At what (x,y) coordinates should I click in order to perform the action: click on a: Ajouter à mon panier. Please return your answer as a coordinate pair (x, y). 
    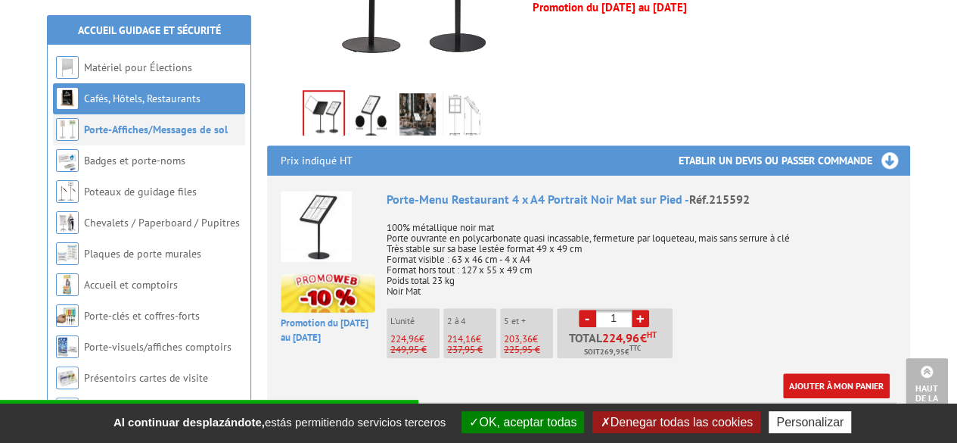
    Looking at the image, I should click on (836, 385).